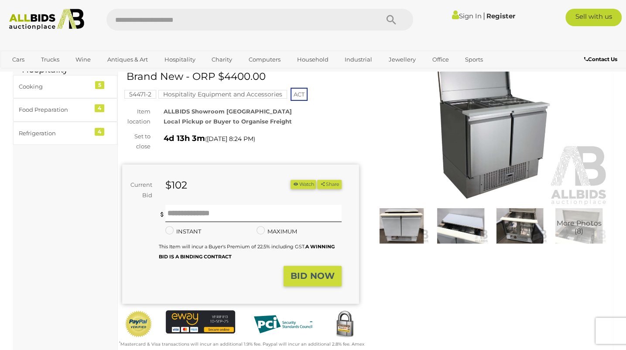 The height and width of the screenshot is (350, 626). I want to click on a: Sports, so click(474, 59).